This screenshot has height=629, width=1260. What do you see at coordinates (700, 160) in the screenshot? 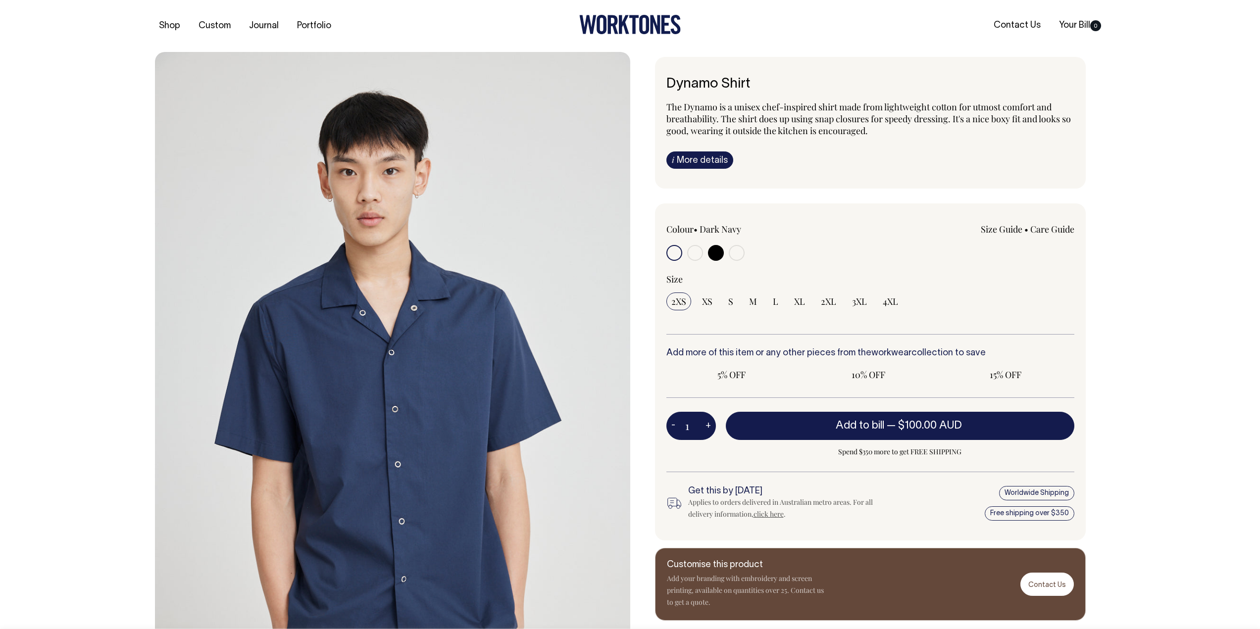
I see `a: iMore details` at bounding box center [700, 160].